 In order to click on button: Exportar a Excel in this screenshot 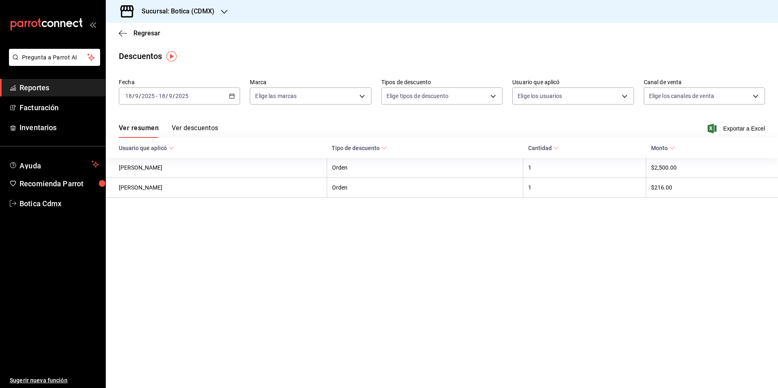, I will do `click(737, 129)`.